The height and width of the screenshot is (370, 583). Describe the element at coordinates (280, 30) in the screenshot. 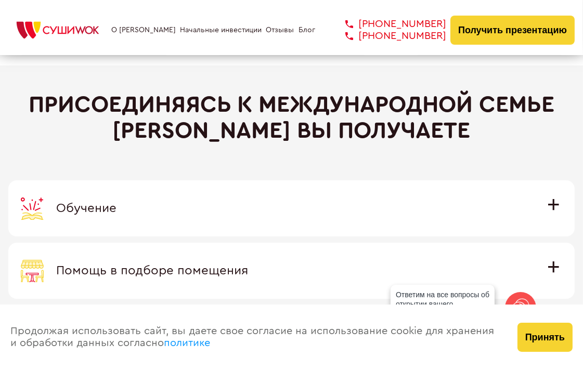

I see `a: Отзывы` at that location.